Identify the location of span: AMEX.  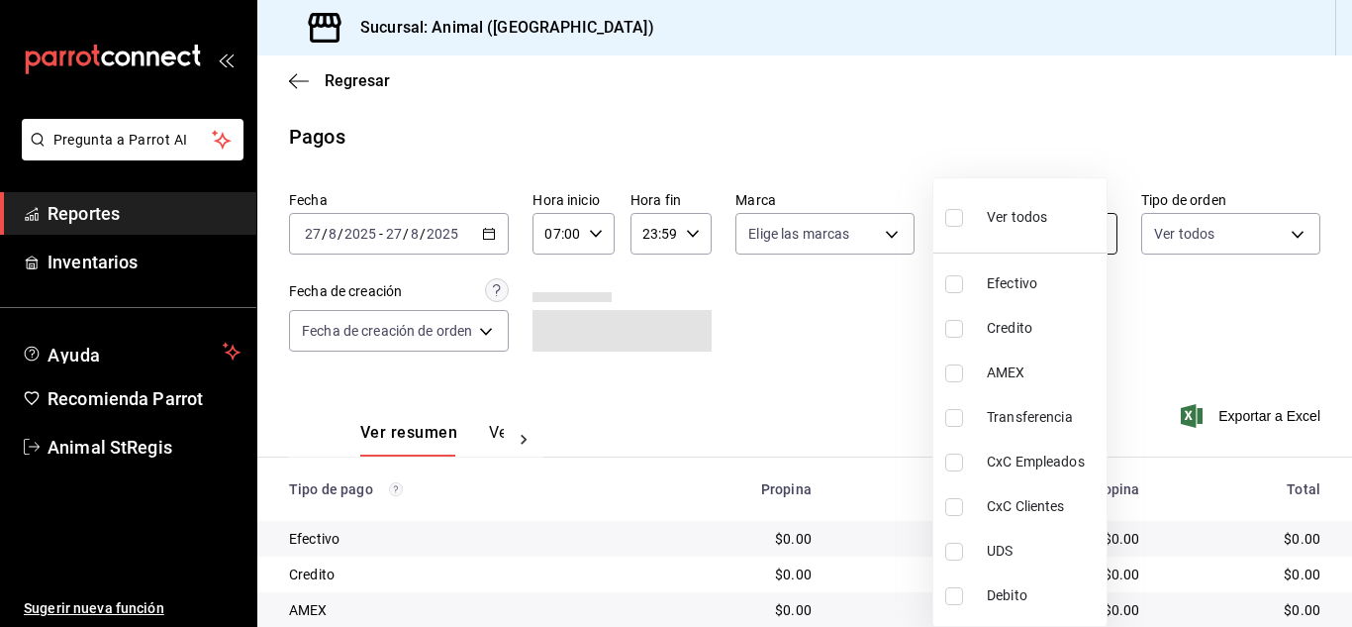
(1043, 372).